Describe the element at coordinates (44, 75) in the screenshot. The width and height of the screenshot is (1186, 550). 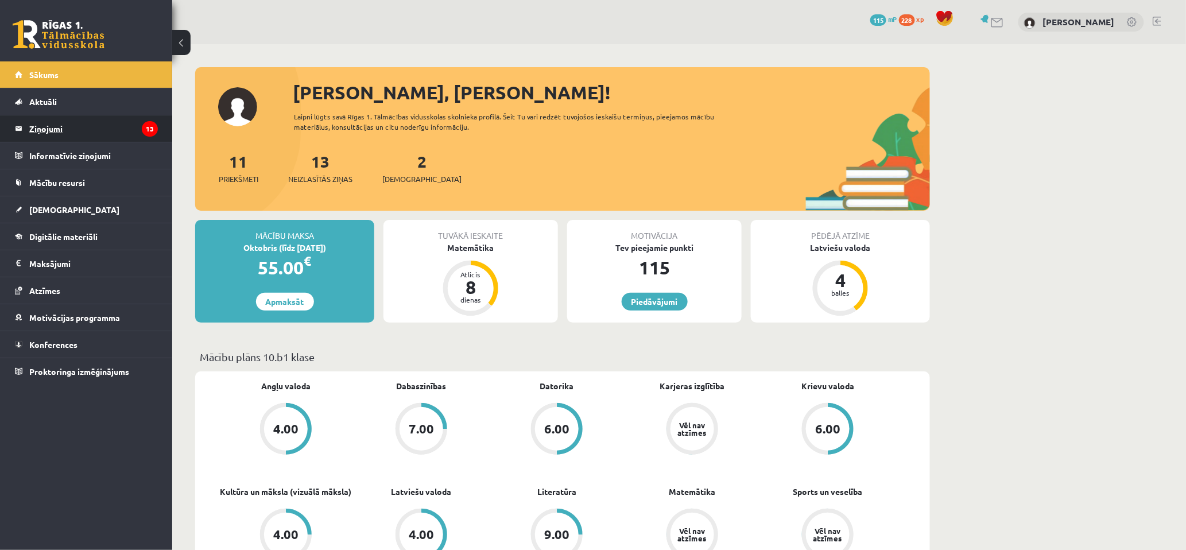
I see `span: Sākums` at that location.